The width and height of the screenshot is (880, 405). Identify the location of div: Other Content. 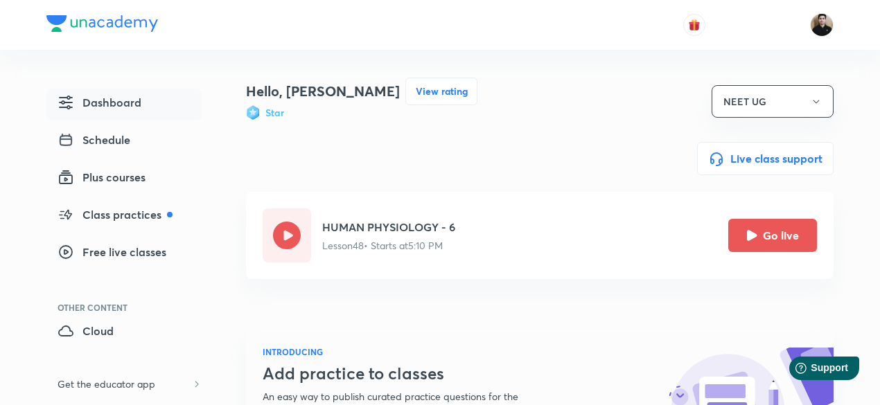
(130, 308).